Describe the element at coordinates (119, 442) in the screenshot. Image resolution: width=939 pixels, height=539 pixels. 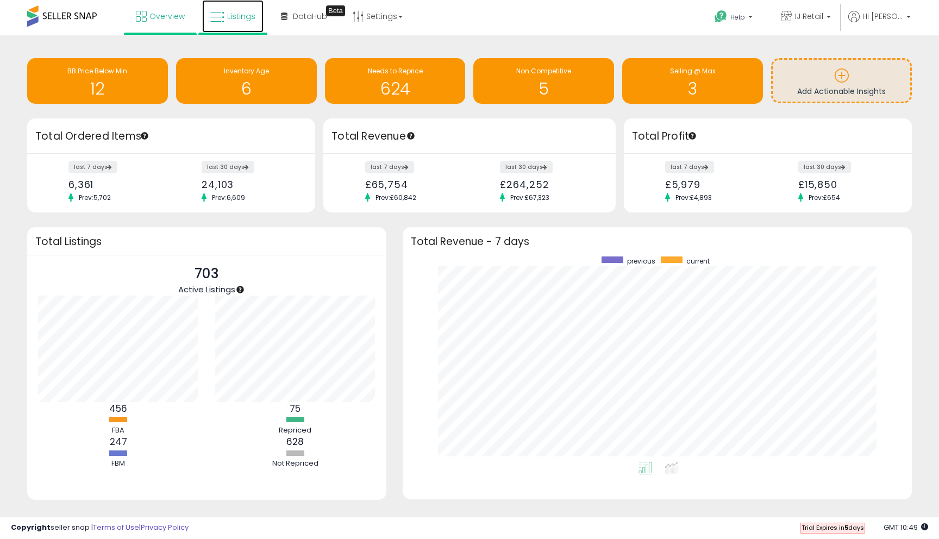
I see `b: 247` at that location.